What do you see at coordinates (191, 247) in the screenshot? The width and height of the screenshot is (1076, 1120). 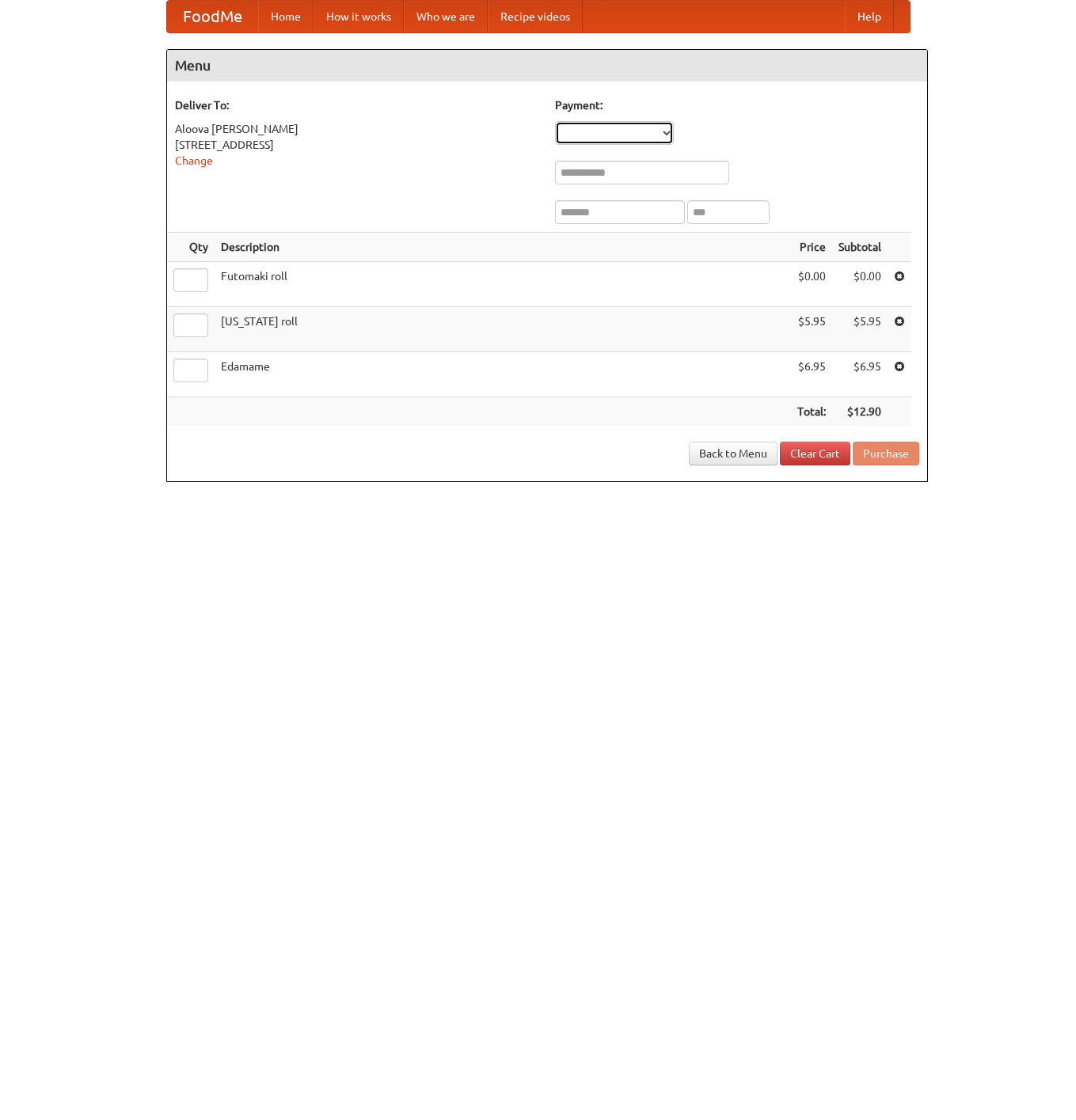 I see `th: Qty` at bounding box center [191, 247].